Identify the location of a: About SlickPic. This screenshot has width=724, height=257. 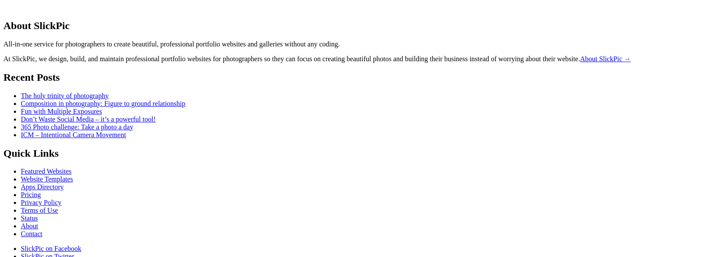
(605, 59).